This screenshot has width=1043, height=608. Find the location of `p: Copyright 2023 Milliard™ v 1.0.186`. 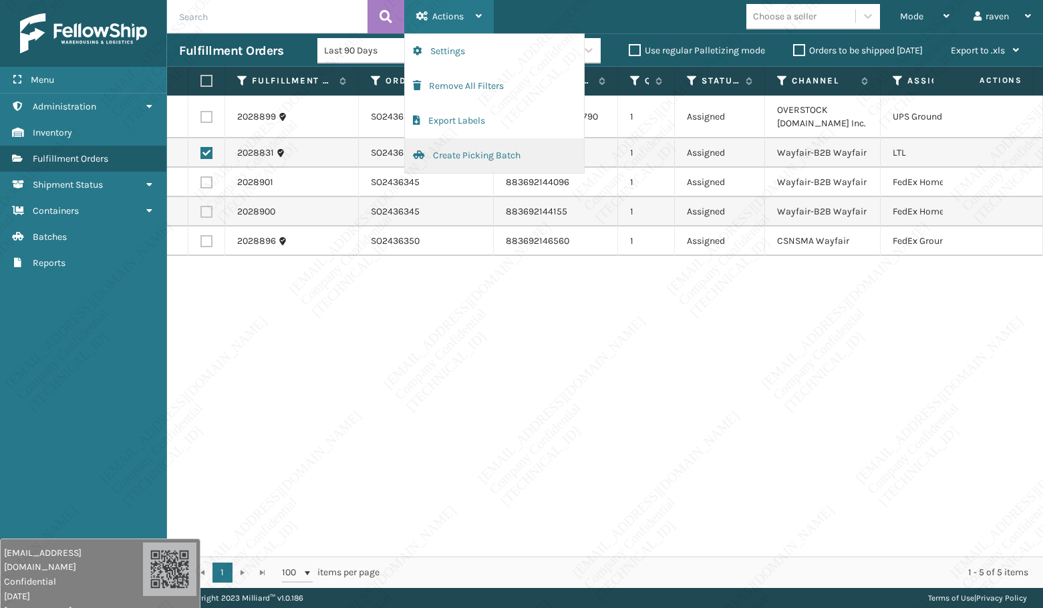

p: Copyright 2023 Milliard™ v 1.0.186 is located at coordinates (243, 598).